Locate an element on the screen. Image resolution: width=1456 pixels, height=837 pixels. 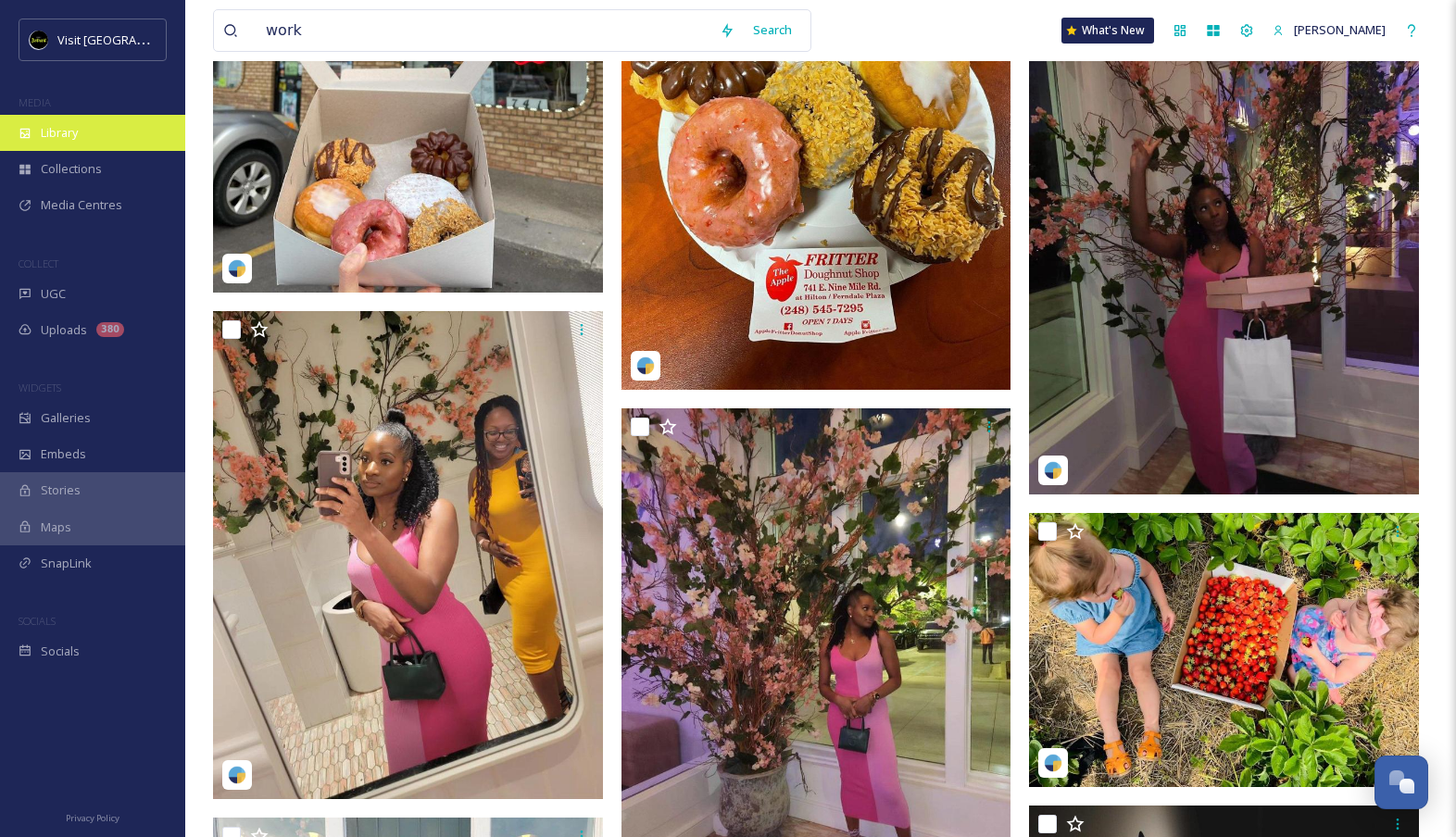
span: UGC is located at coordinates (53, 294).